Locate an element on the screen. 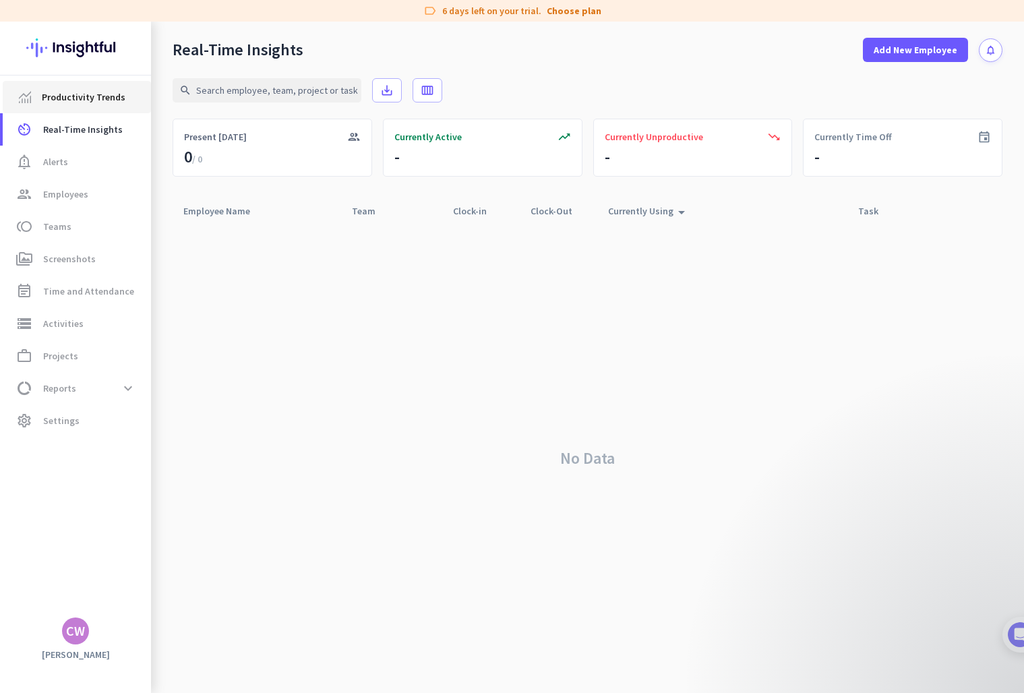 The width and height of the screenshot is (1024, 693). div: Clock-in is located at coordinates (478, 211).